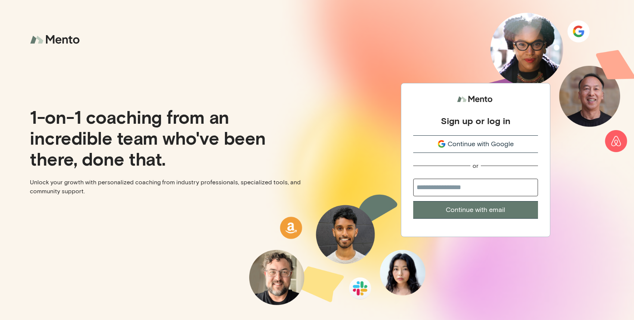 The image size is (634, 320). I want to click on div: Sign up or log in, so click(475, 121).